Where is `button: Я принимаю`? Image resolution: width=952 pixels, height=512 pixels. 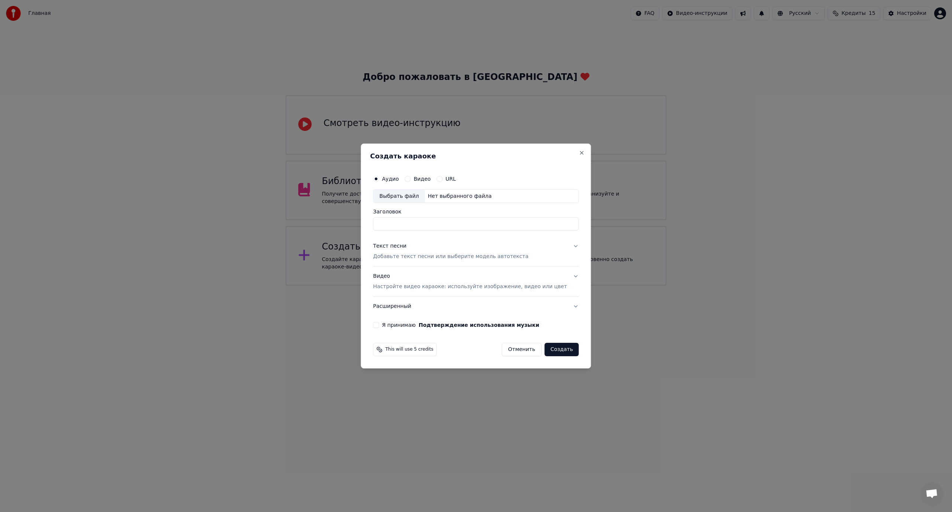
button: Я принимаю is located at coordinates (479, 325).